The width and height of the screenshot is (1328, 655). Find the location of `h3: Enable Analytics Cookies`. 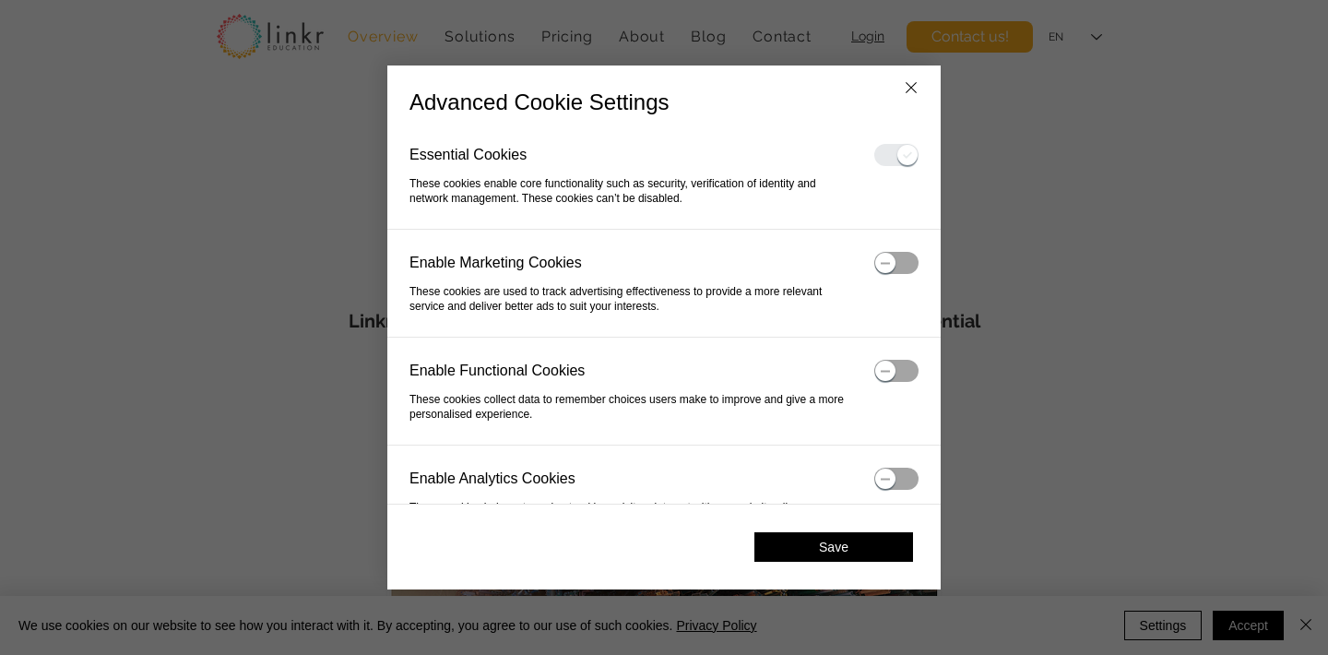

h3: Enable Analytics Cookies is located at coordinates (634, 479).